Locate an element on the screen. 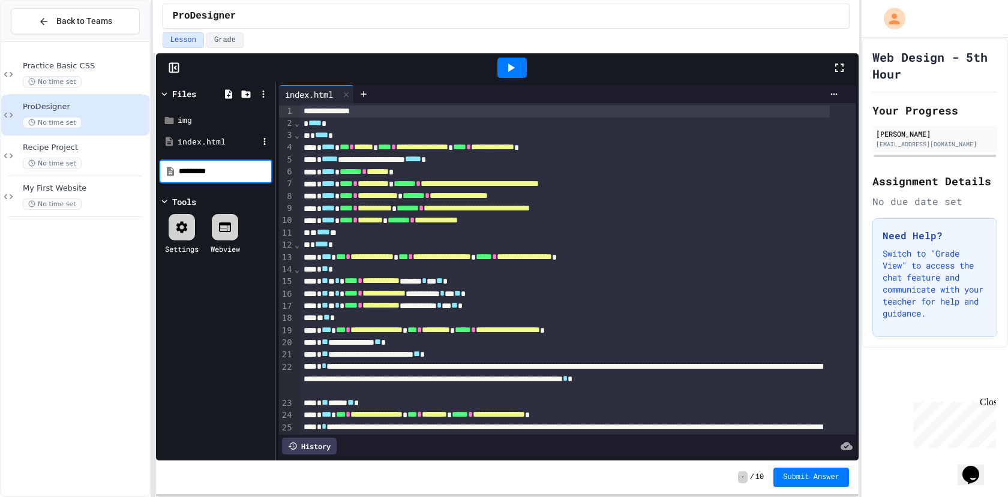 This screenshot has width=1008, height=497. span: Submit Answer is located at coordinates (811, 478).